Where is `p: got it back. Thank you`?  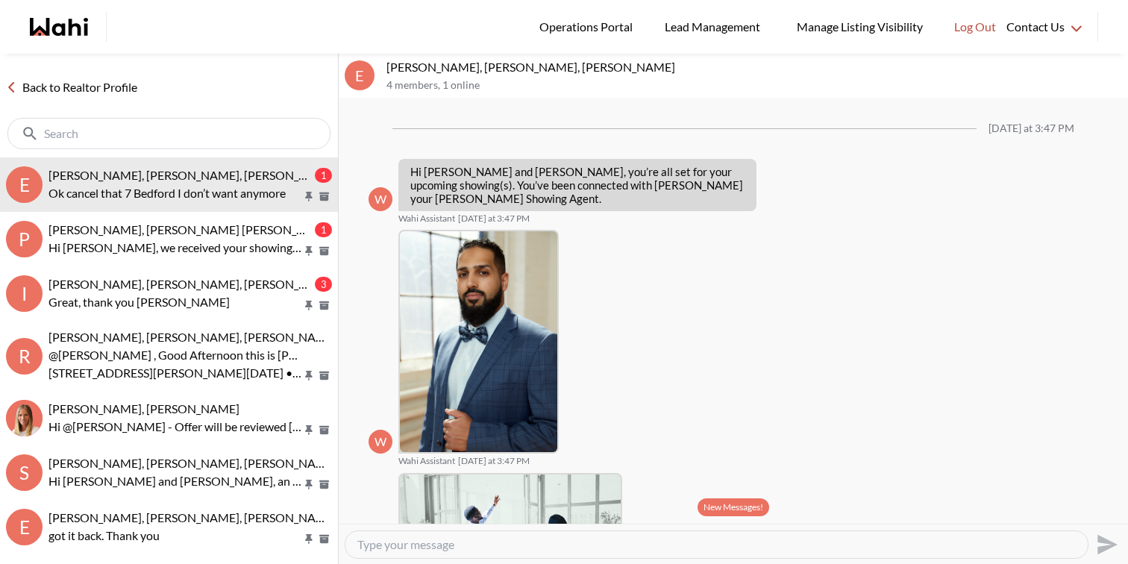 p: got it back. Thank you is located at coordinates (175, 536).